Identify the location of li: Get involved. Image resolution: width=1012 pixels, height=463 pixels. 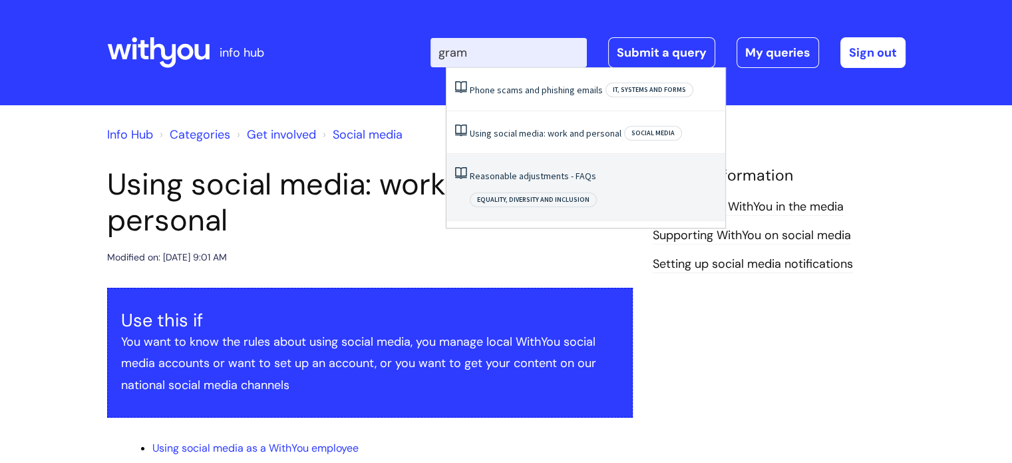
(275, 134).